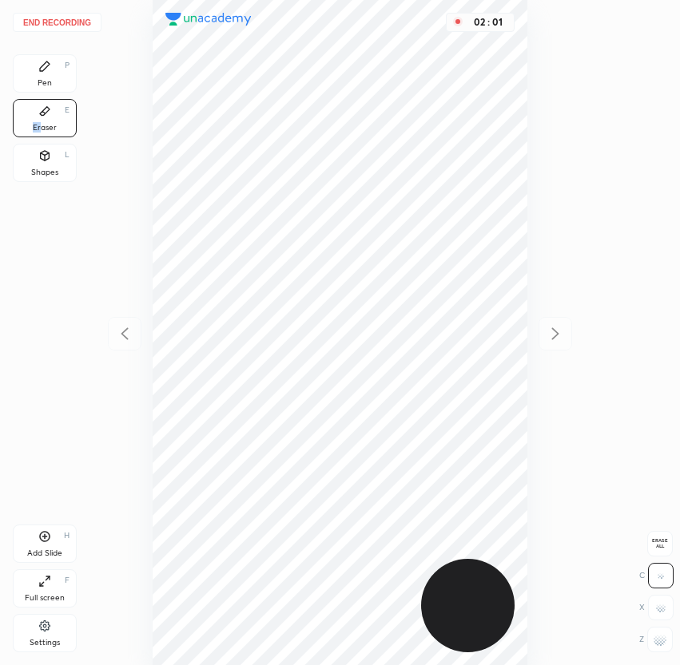 The width and height of the screenshot is (680, 665). What do you see at coordinates (67, 155) in the screenshot?
I see `div: L` at bounding box center [67, 155].